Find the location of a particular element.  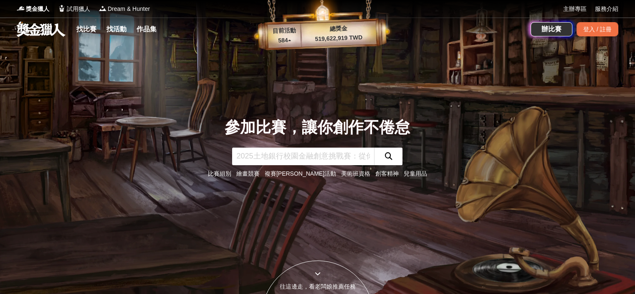

a: 美術班資格 is located at coordinates (356, 173).